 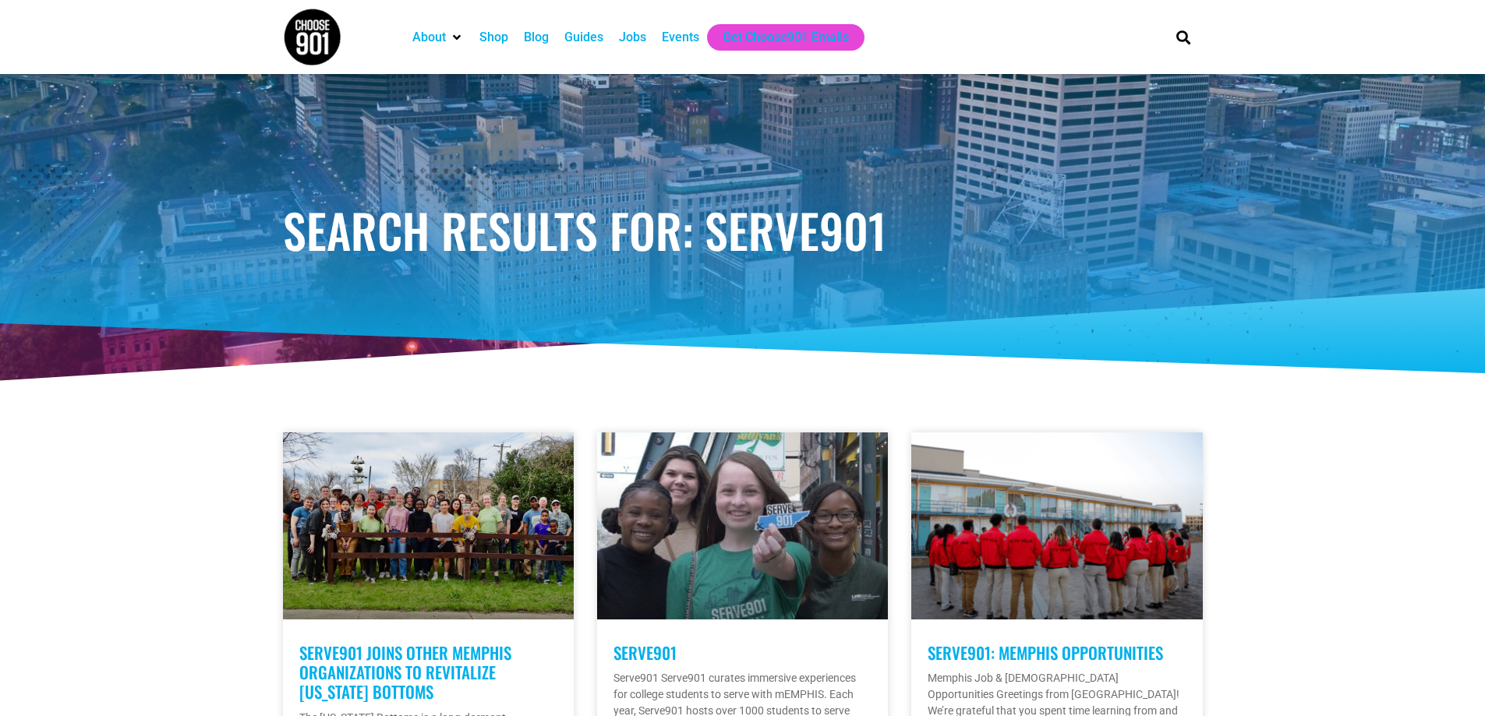 What do you see at coordinates (645, 652) in the screenshot?
I see `a: Serve901` at bounding box center [645, 652].